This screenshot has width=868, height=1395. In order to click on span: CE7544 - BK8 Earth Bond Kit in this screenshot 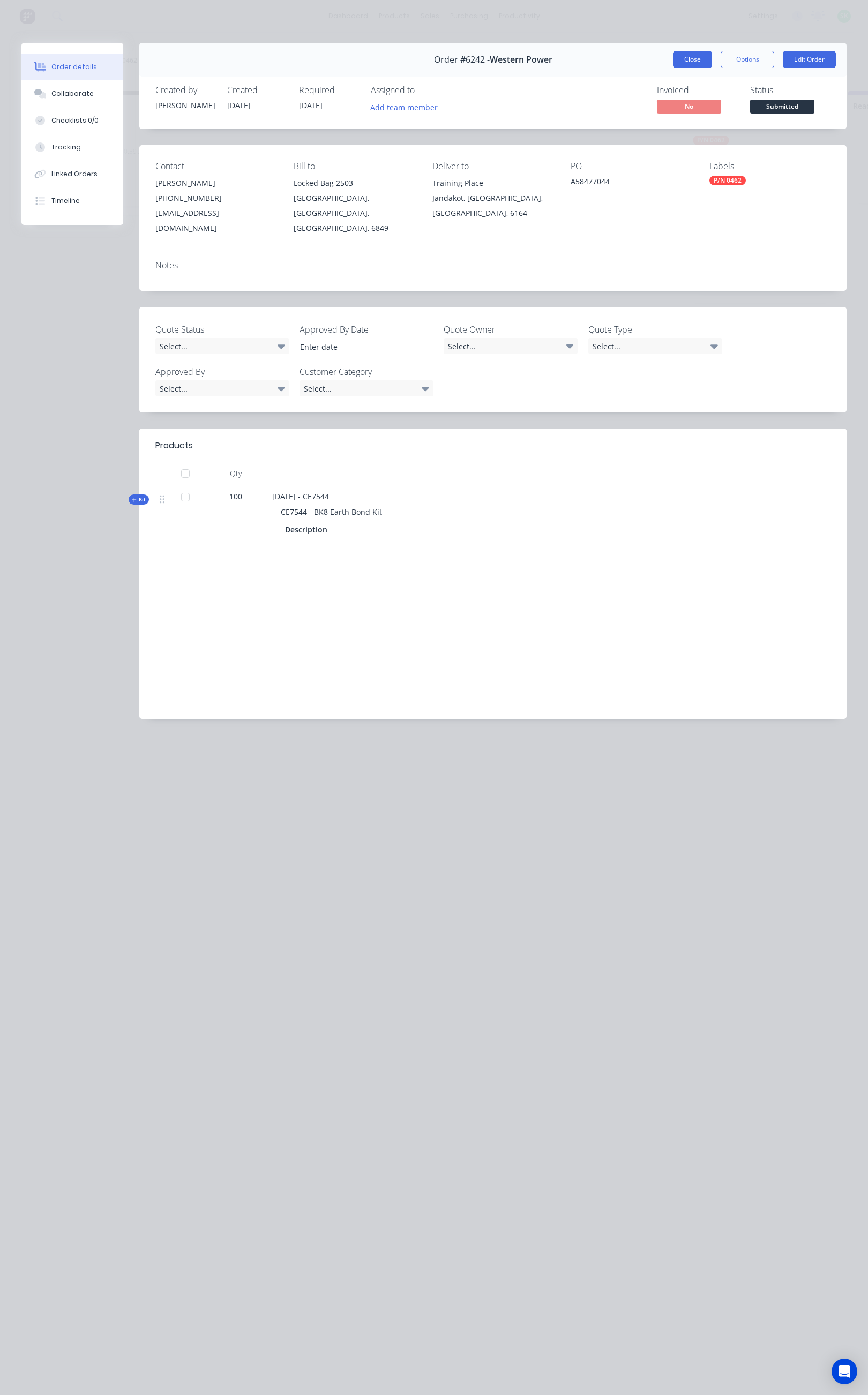, I will do `click(331, 512)`.